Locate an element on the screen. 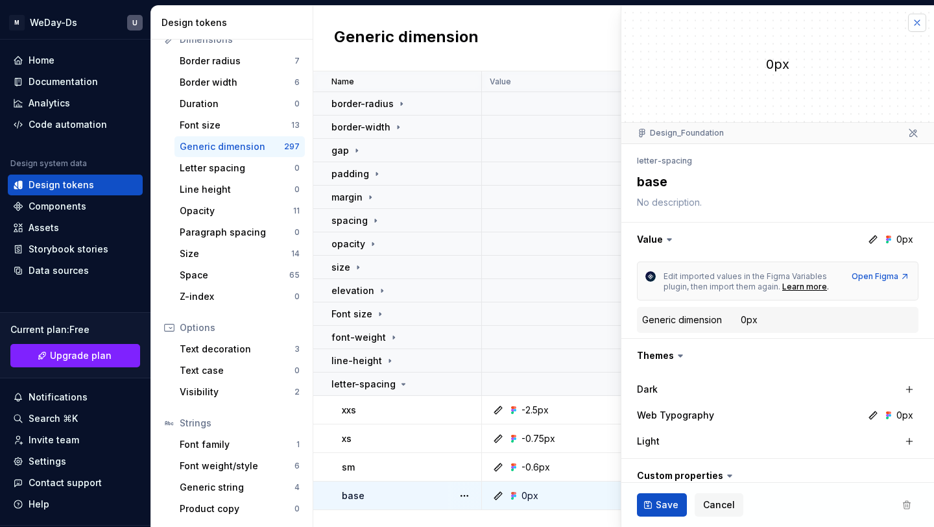 This screenshot has width=934, height=527. a: Design tokens is located at coordinates (75, 185).